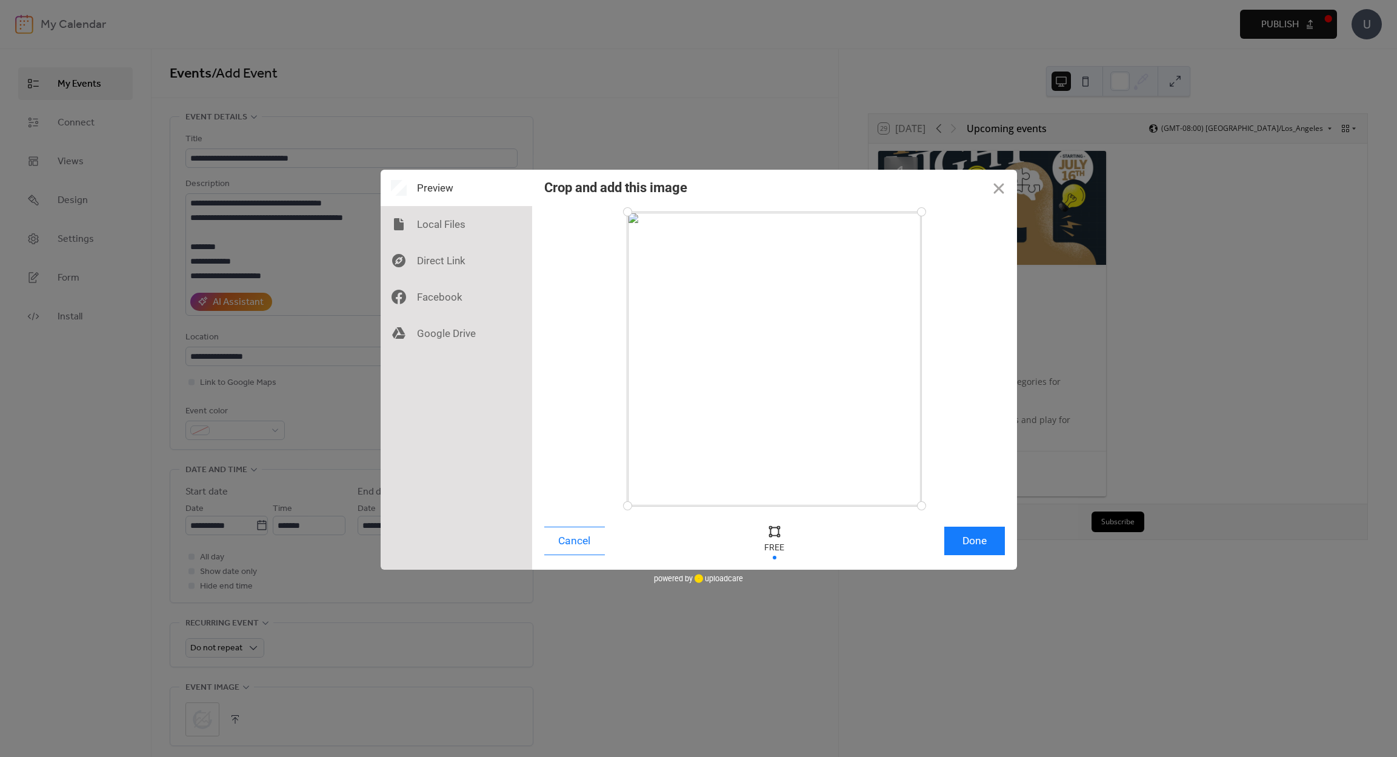  I want to click on div: Local Files, so click(456, 224).